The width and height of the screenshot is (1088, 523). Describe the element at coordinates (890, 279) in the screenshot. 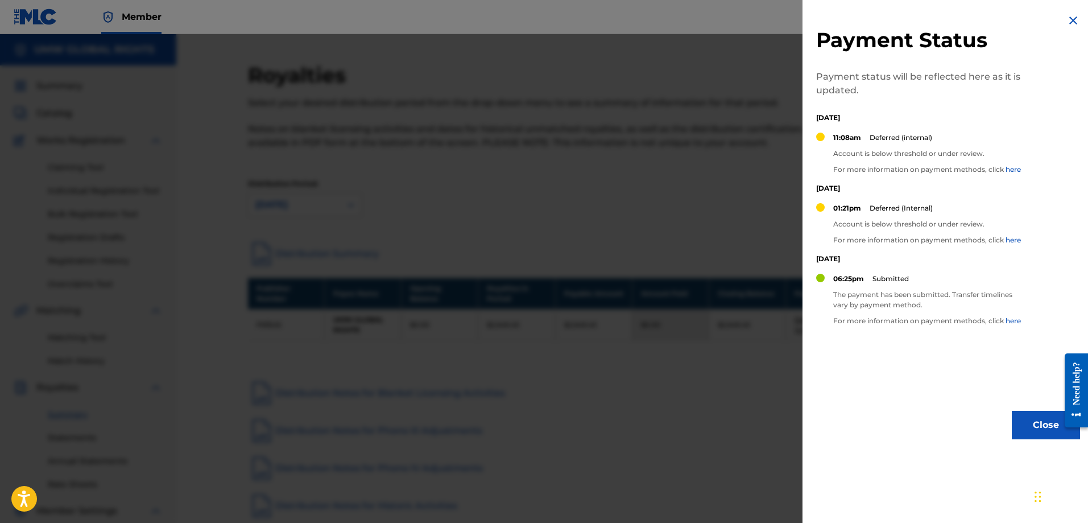

I see `p: Submitted` at that location.